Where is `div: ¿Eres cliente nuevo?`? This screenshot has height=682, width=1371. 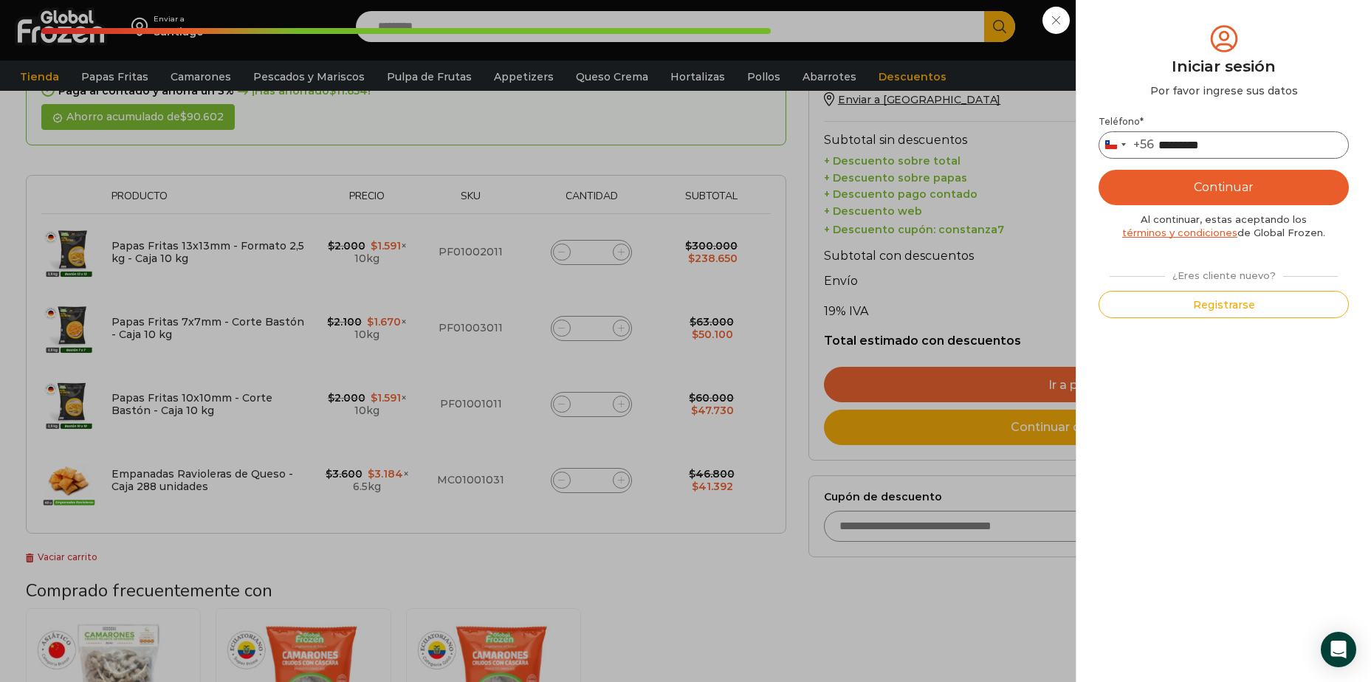
div: ¿Eres cliente nuevo? is located at coordinates (1223, 273).